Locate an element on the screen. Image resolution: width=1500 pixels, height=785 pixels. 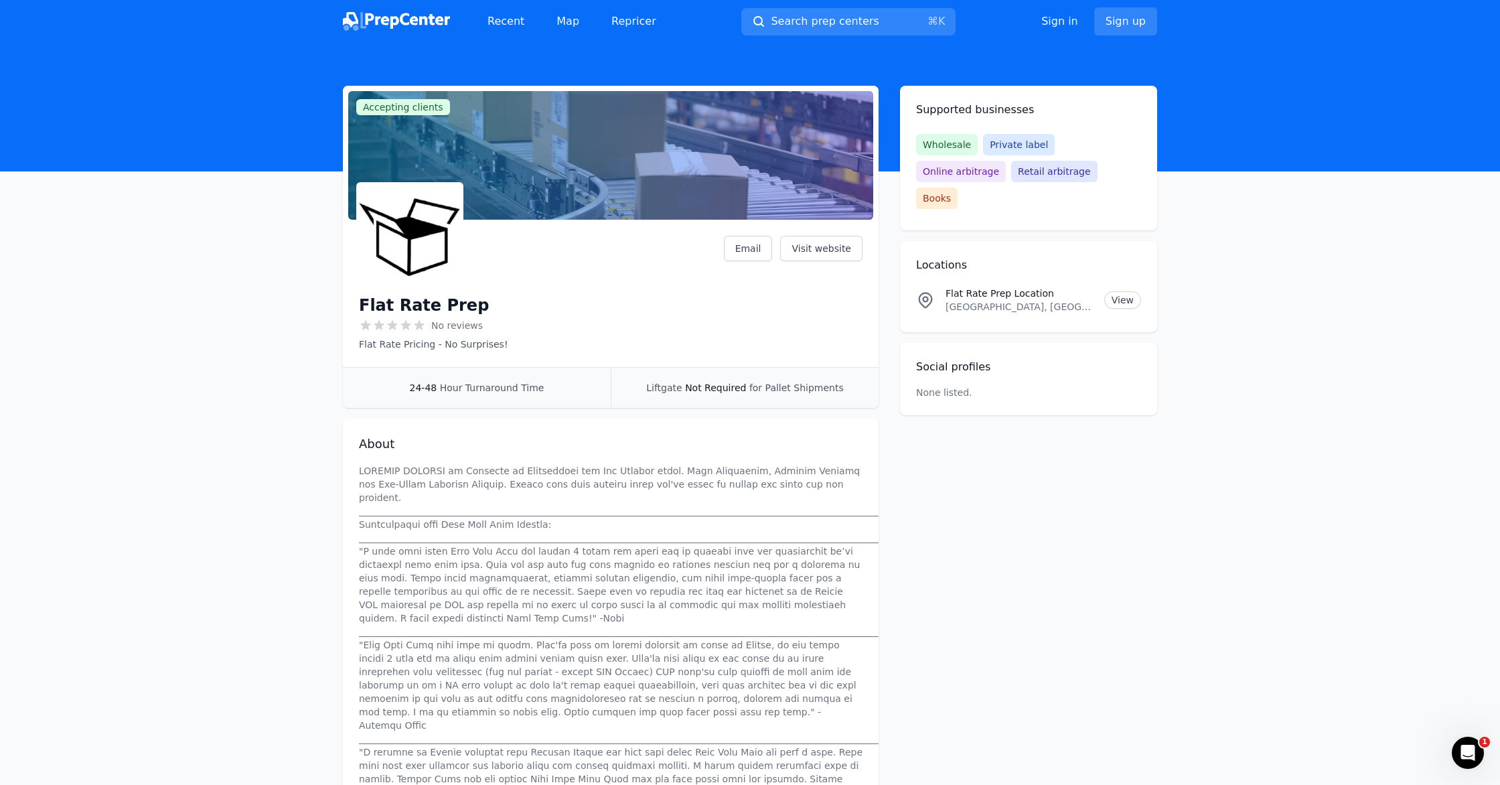
span: Online arbitrage is located at coordinates (961, 171).